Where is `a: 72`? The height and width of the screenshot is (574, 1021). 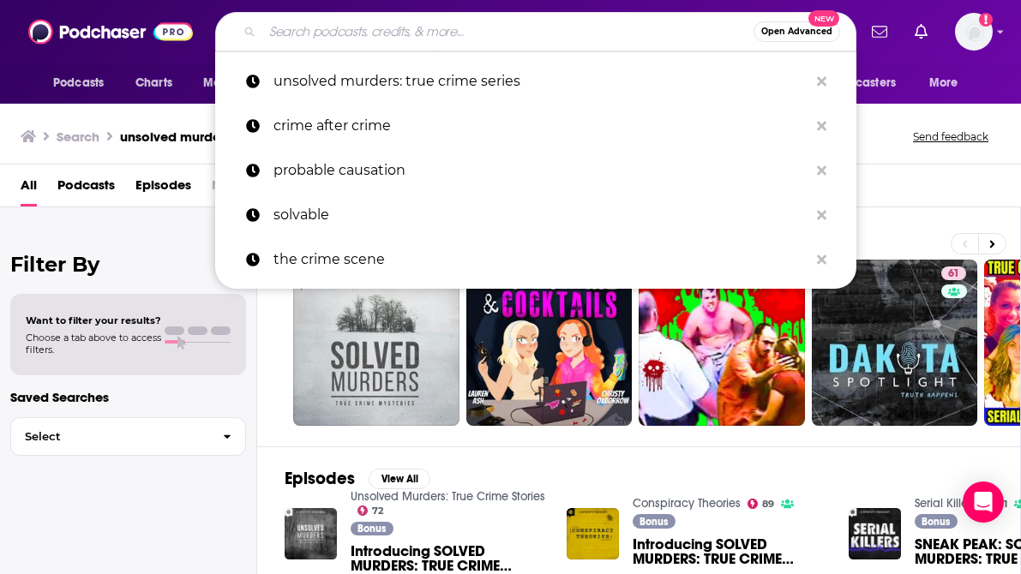
a: 72 is located at coordinates (370, 511).